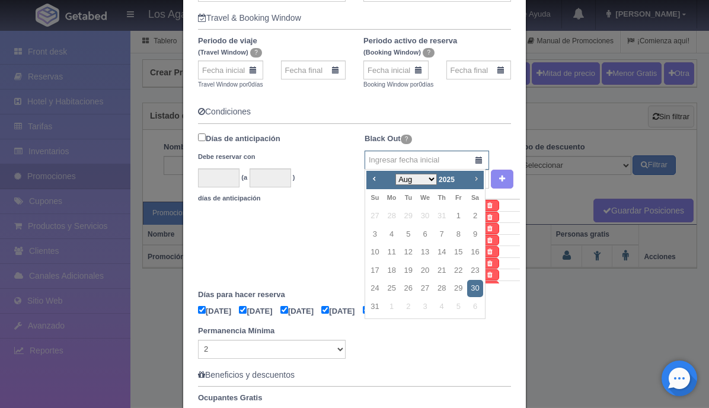 The height and width of the screenshot is (408, 709). I want to click on a: 10, so click(375, 252).